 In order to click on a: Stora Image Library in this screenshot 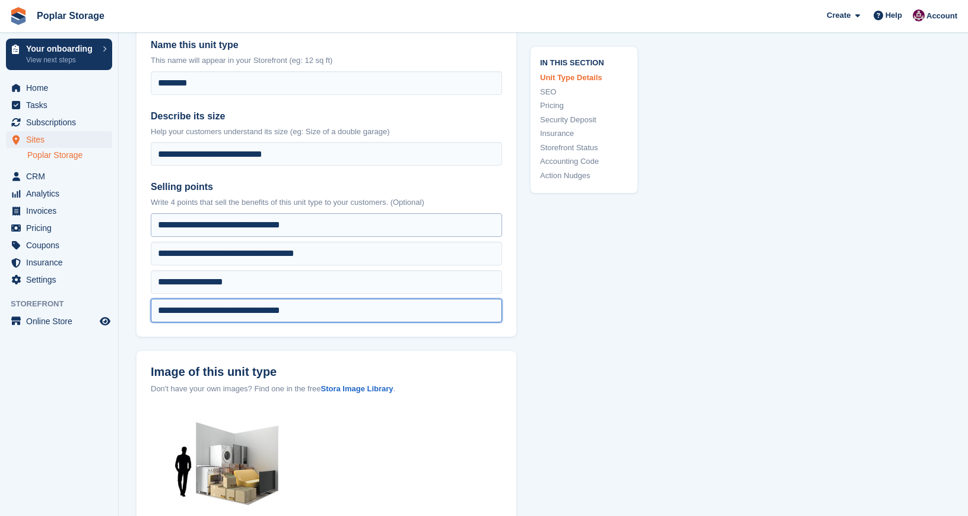, I will do `click(357, 388)`.